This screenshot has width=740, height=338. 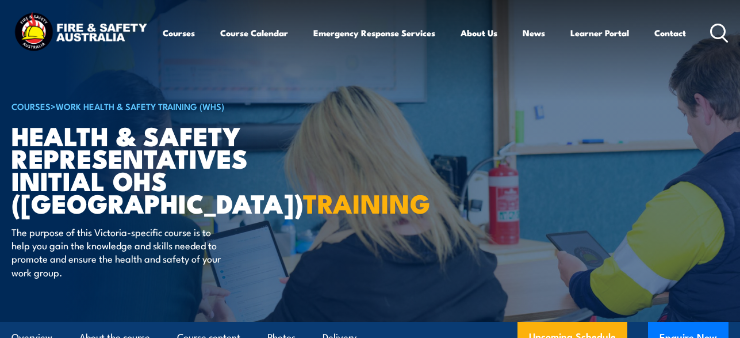 What do you see at coordinates (31, 106) in the screenshot?
I see `a: COURSES` at bounding box center [31, 106].